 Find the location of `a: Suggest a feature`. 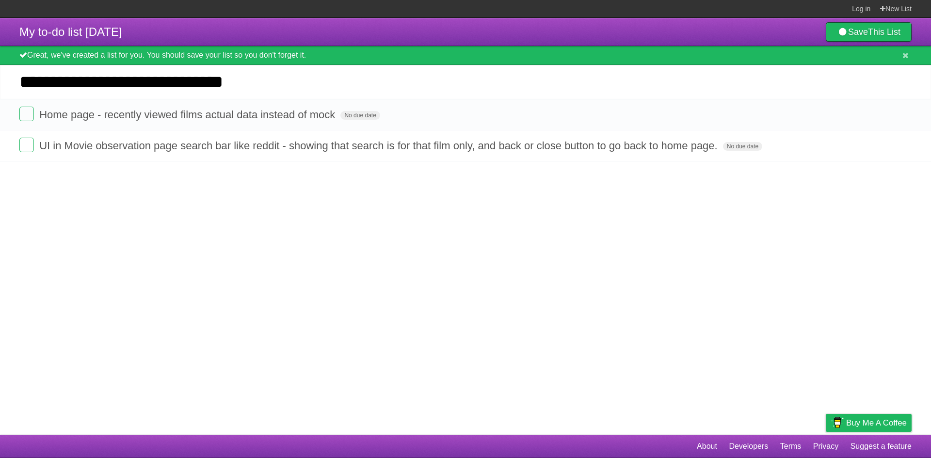

a: Suggest a feature is located at coordinates (882, 447).